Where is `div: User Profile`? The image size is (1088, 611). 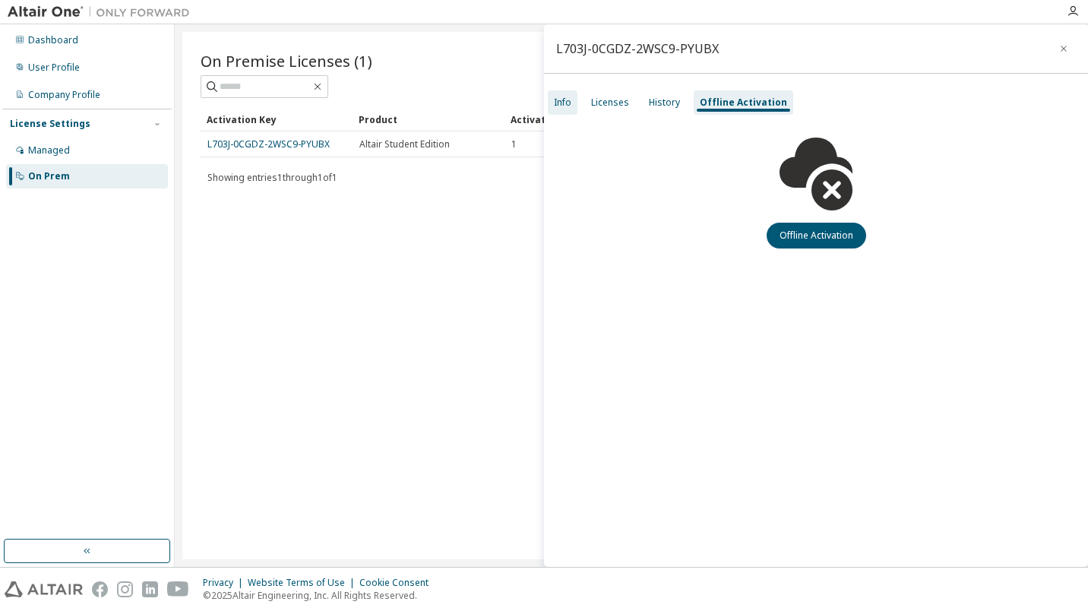 div: User Profile is located at coordinates (54, 68).